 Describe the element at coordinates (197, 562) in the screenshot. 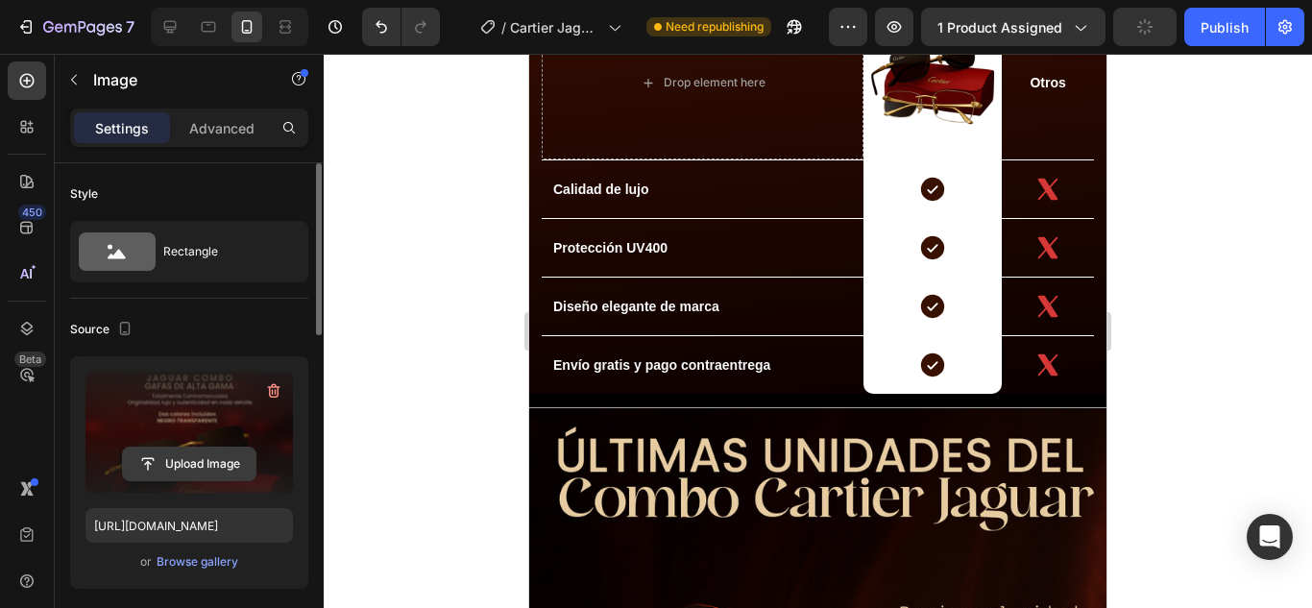

I see `div: Browse gallery` at that location.